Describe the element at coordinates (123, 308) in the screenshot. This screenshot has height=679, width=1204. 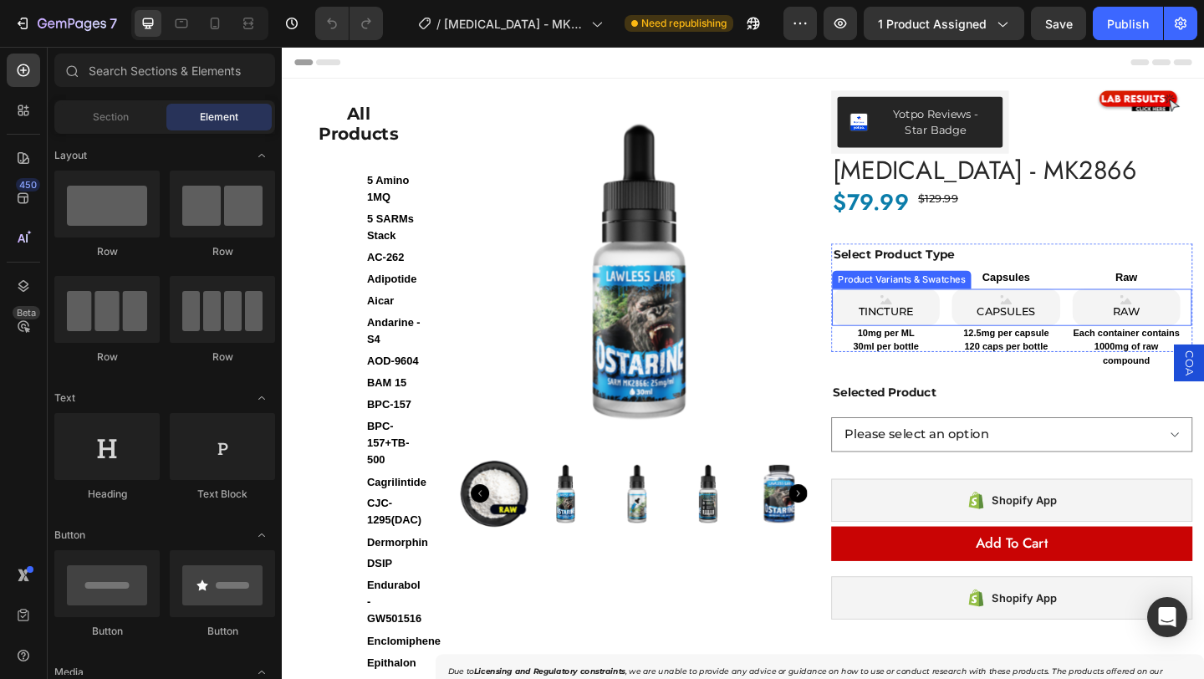
I see `a: Andarine - S4` at that location.